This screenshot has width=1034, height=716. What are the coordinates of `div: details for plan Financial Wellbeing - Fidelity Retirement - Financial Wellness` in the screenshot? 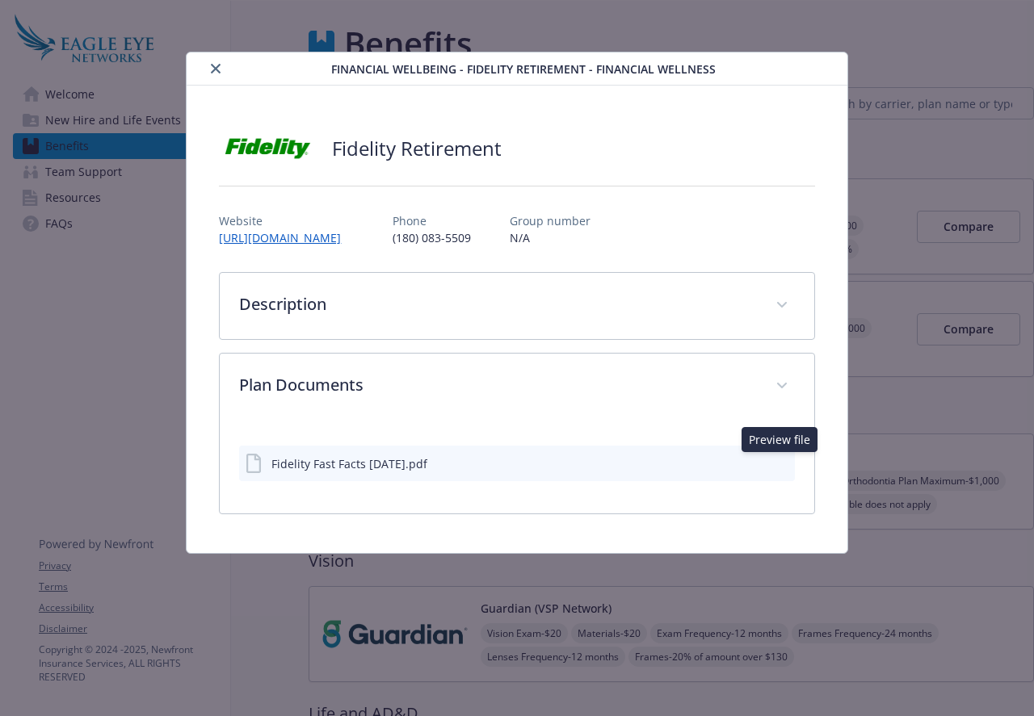 It's located at (517, 303).